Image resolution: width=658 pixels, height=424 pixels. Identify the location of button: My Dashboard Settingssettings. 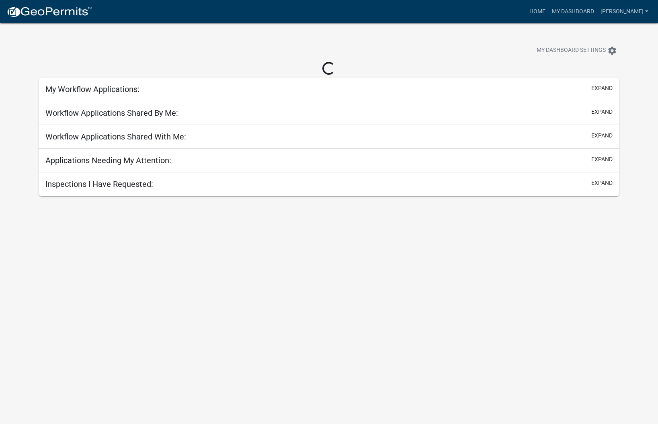
(577, 50).